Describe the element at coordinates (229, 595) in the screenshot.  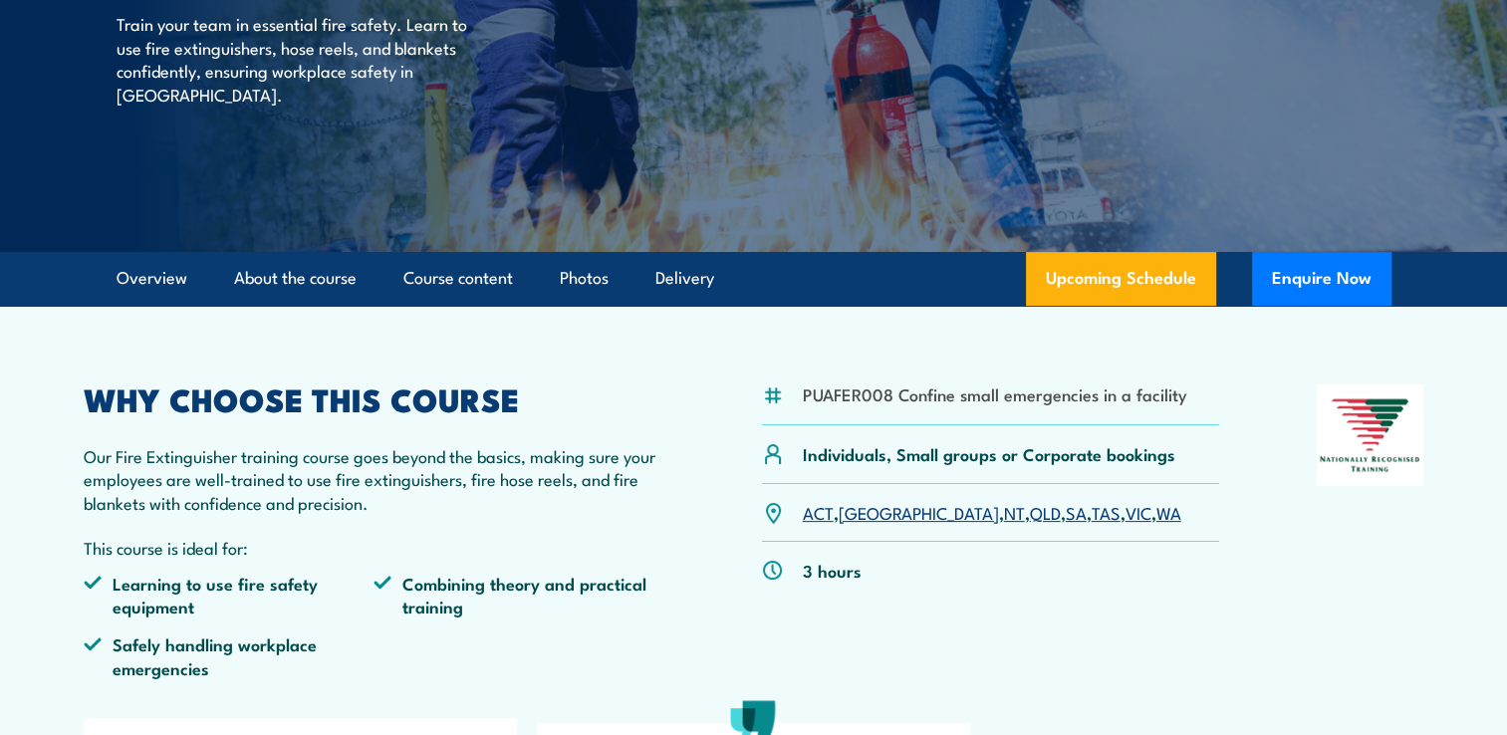
I see `li: Learning to use fire safety equipment` at that location.